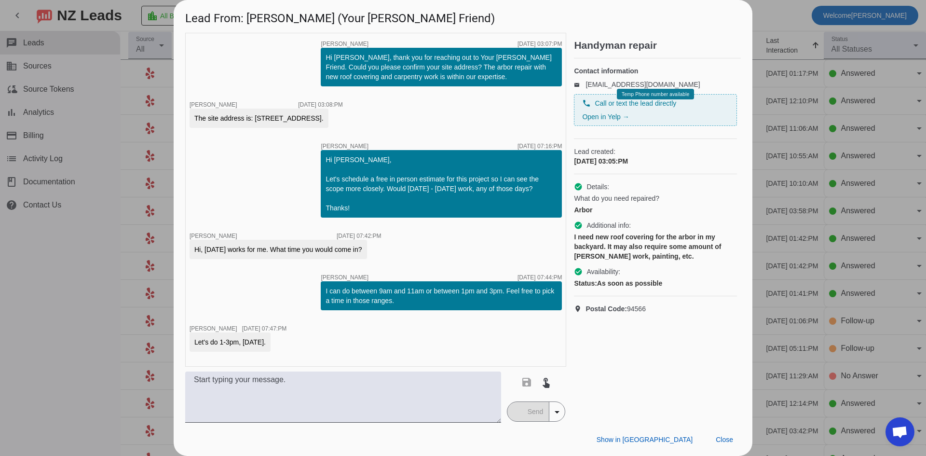 Image resolution: width=926 pixels, height=456 pixels. What do you see at coordinates (605, 117) in the screenshot?
I see `a: Open in Yelp →` at bounding box center [605, 117].